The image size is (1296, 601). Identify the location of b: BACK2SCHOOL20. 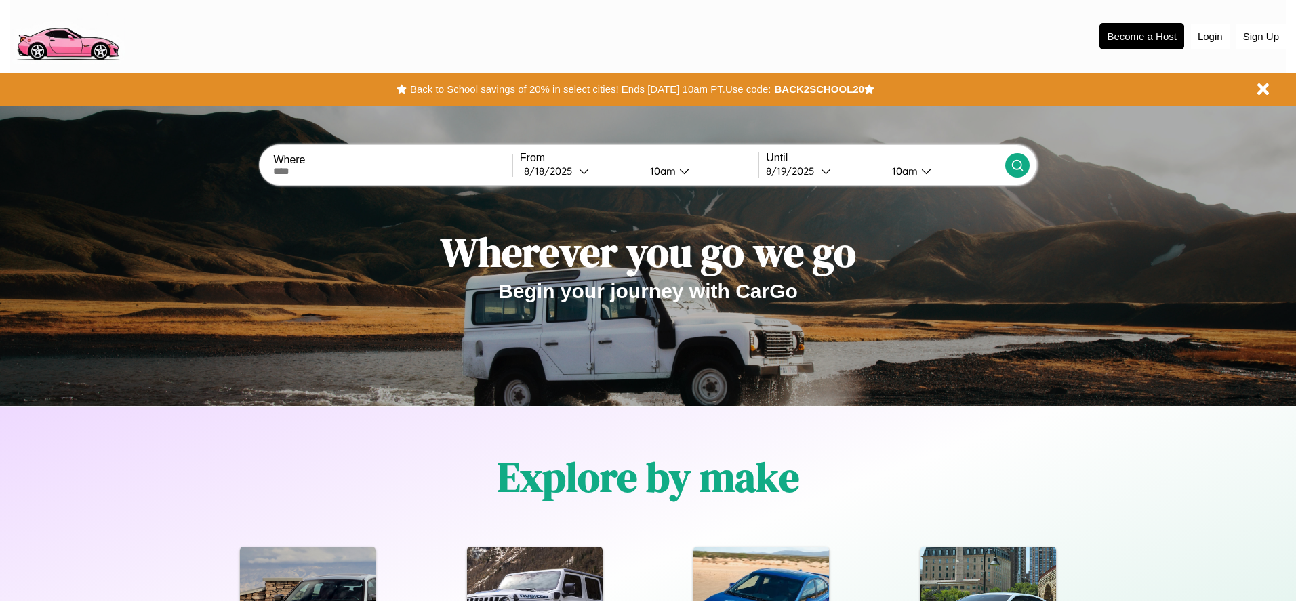
(819, 89).